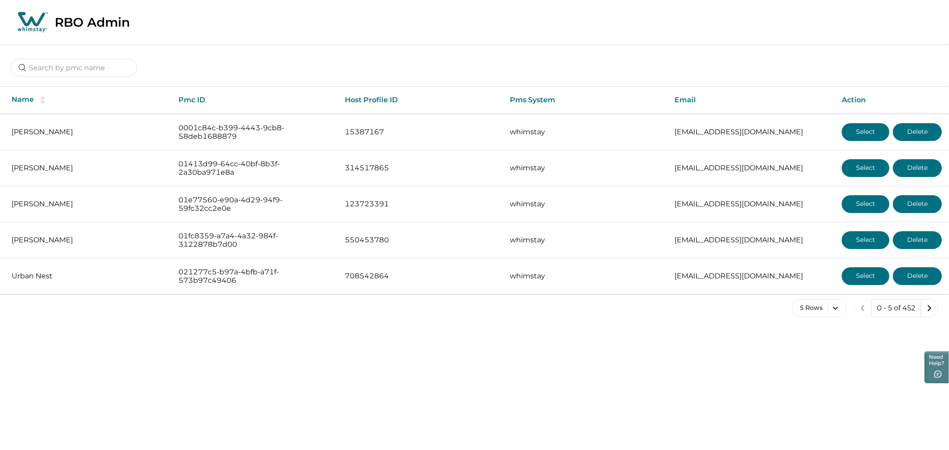 The image size is (949, 450). Describe the element at coordinates (896, 308) in the screenshot. I see `button: 0 - 5 of 452` at that location.